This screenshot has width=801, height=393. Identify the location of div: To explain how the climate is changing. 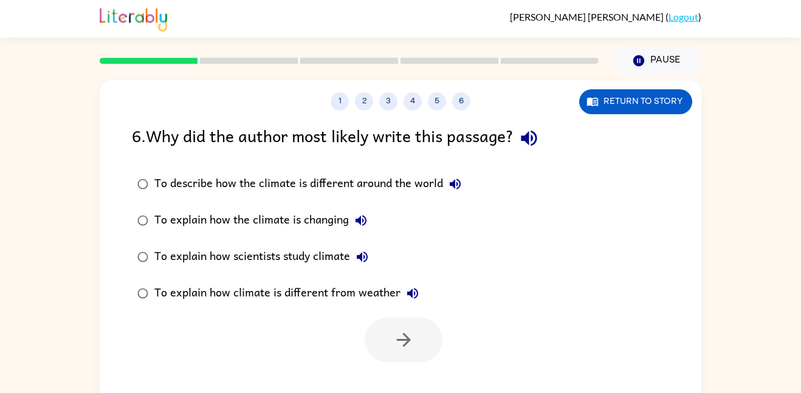
(264, 221).